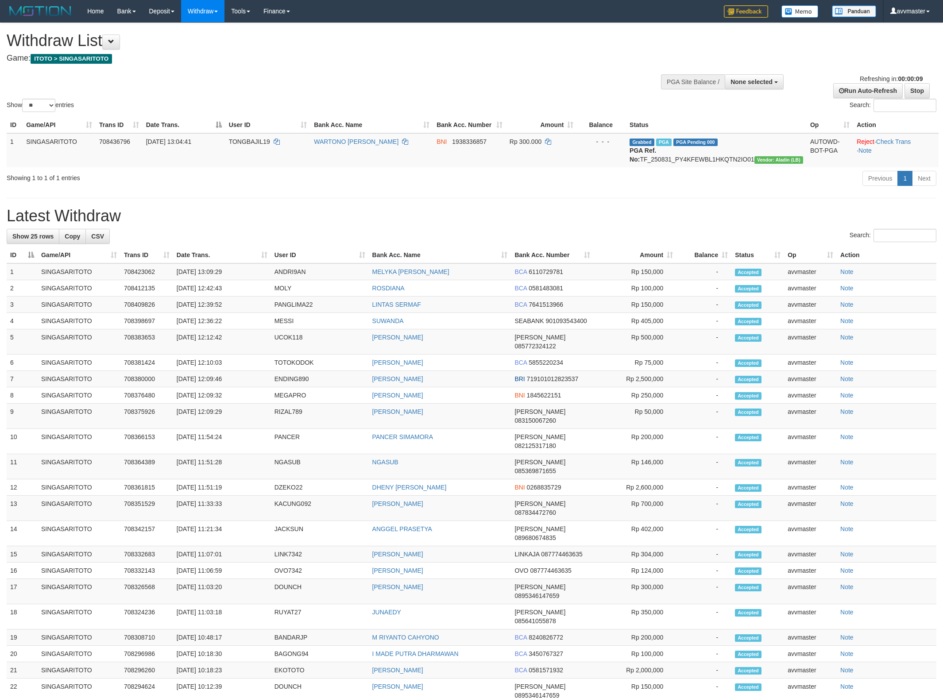  I want to click on td: 708332683, so click(147, 554).